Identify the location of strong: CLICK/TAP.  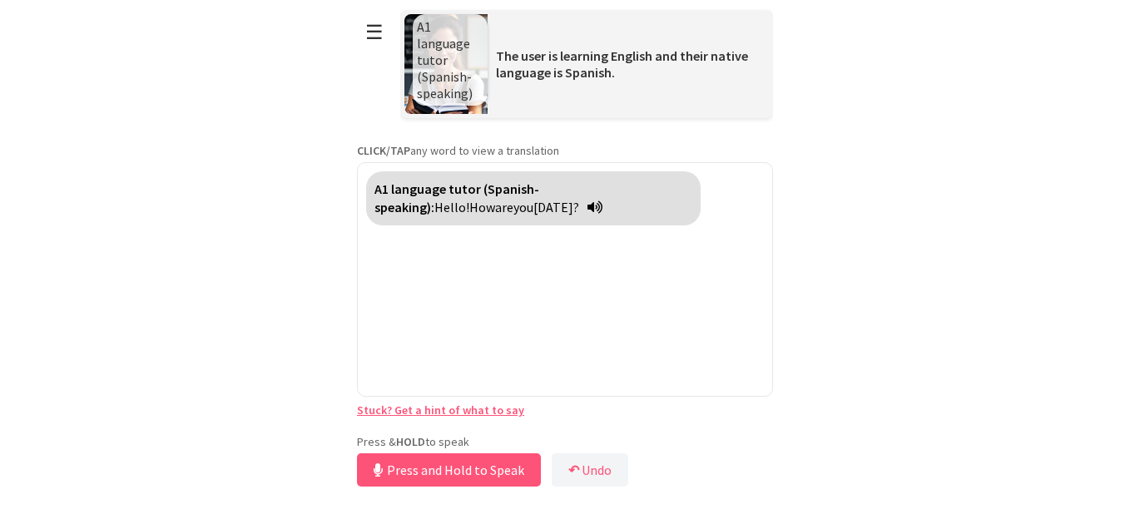
(384, 151).